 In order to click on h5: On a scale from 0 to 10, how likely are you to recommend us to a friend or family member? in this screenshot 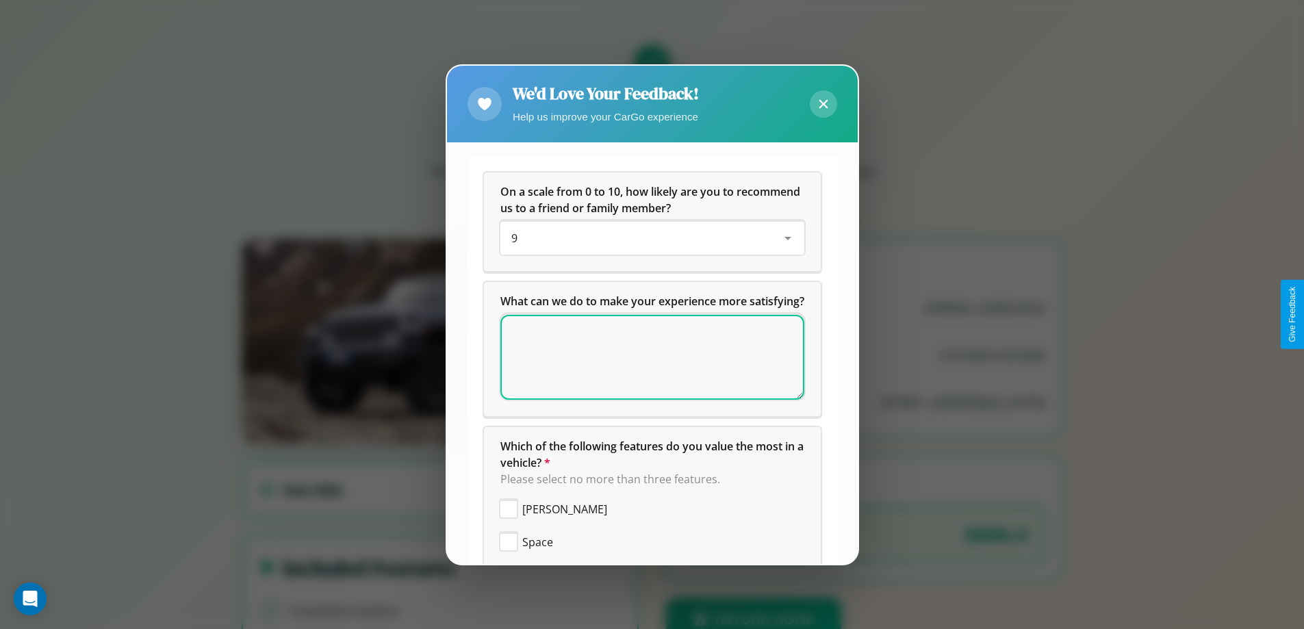, I will do `click(653, 200)`.